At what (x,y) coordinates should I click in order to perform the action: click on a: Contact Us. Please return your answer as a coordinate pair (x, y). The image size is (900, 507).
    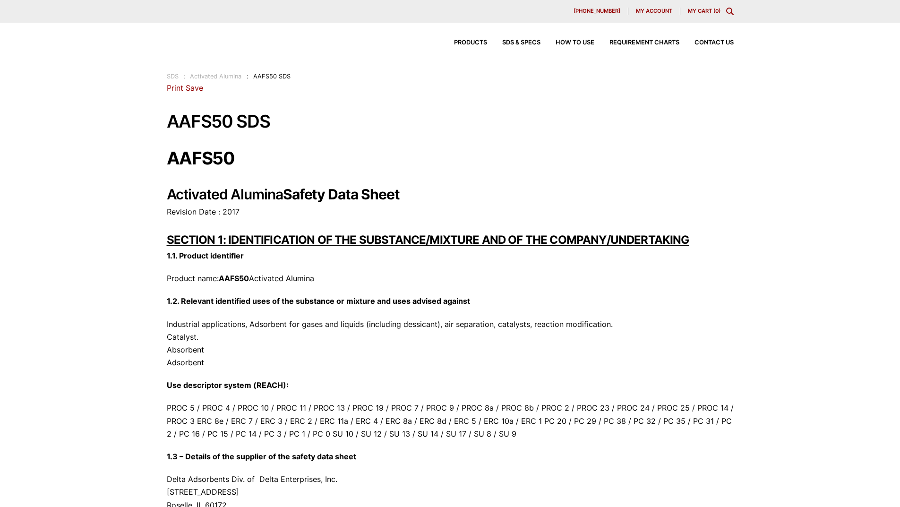
    Looking at the image, I should click on (706, 43).